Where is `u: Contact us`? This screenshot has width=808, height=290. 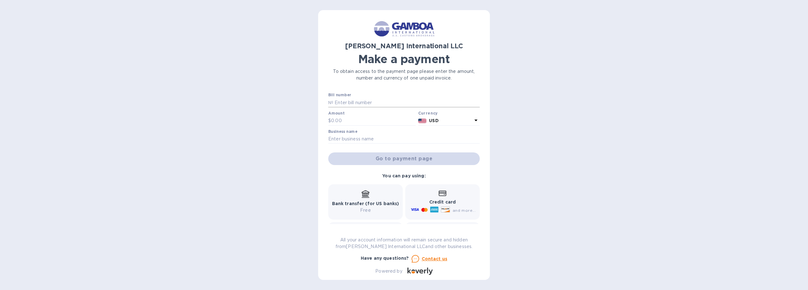
u: Contact us is located at coordinates (435, 259).